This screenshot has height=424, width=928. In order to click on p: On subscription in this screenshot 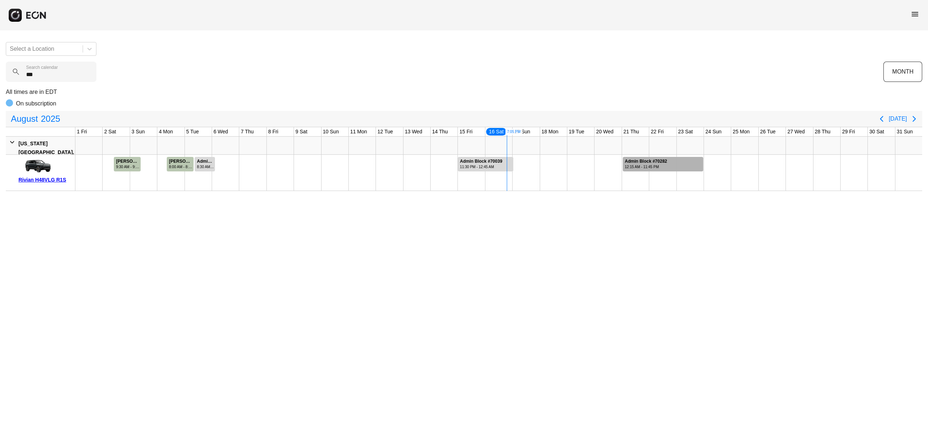, I will do `click(36, 104)`.